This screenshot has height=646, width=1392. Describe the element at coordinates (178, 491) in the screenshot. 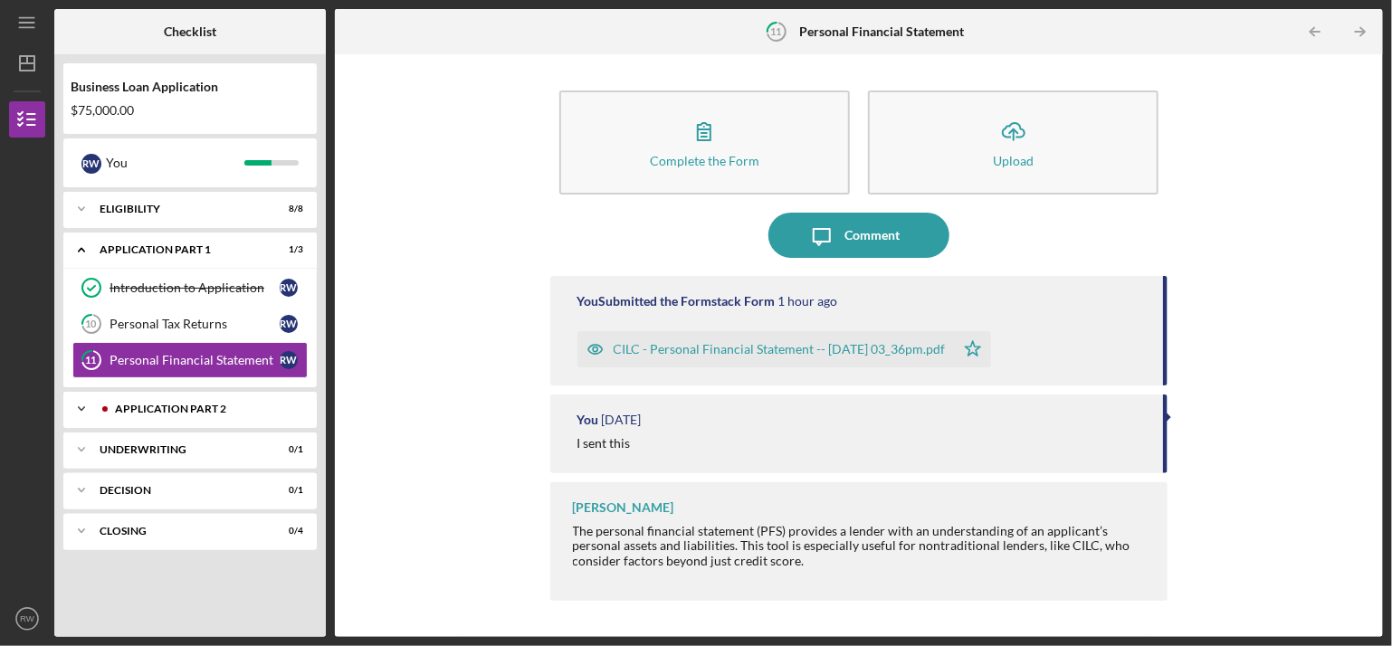

I see `div: Decision` at that location.